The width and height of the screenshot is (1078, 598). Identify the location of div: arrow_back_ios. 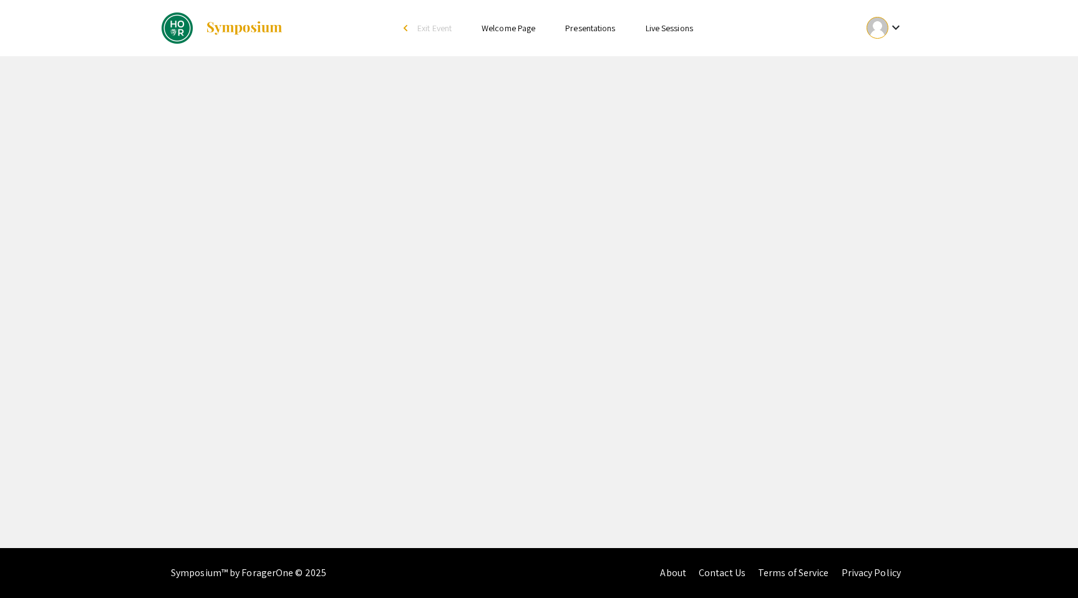
(407, 28).